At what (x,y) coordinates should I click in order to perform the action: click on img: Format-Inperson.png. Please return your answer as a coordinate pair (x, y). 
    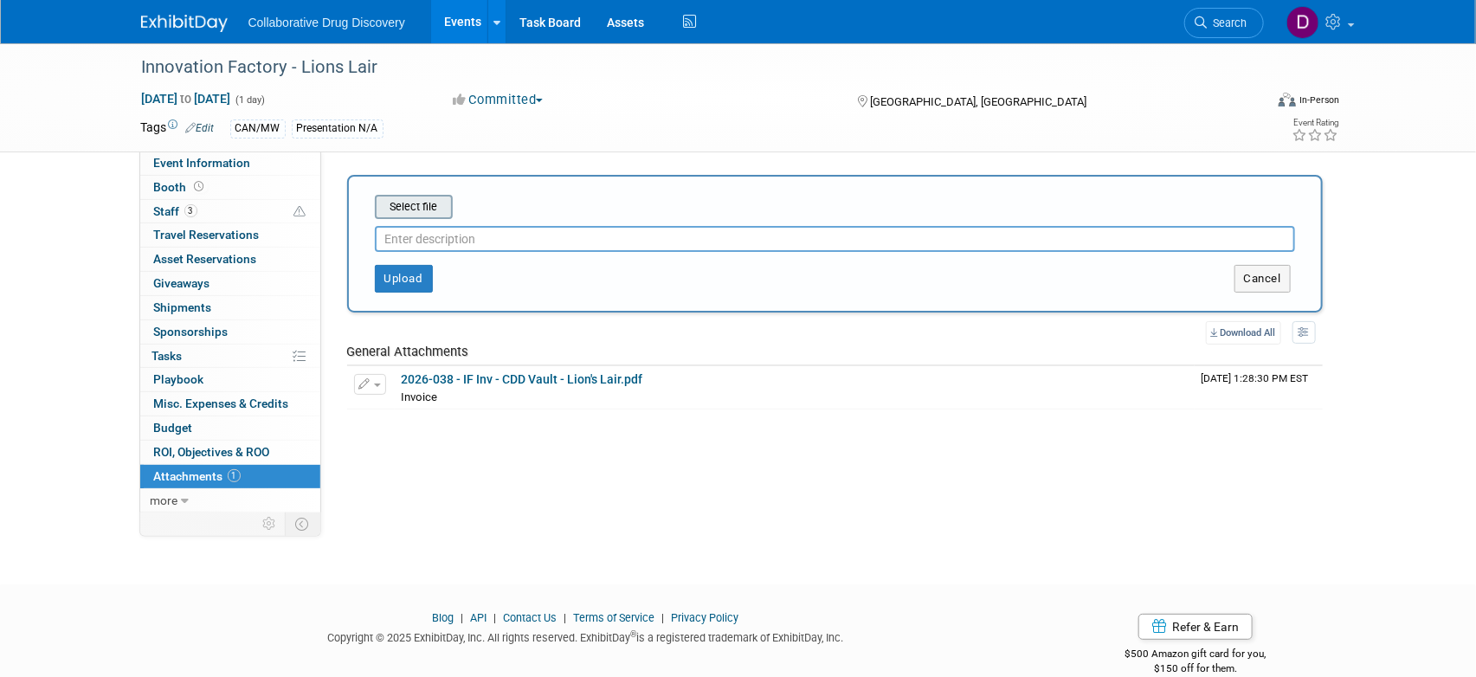
    Looking at the image, I should click on (1287, 100).